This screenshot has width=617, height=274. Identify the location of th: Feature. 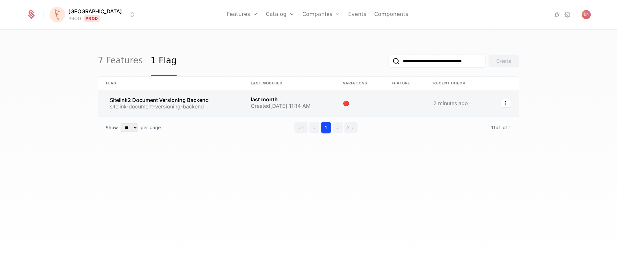
(405, 83).